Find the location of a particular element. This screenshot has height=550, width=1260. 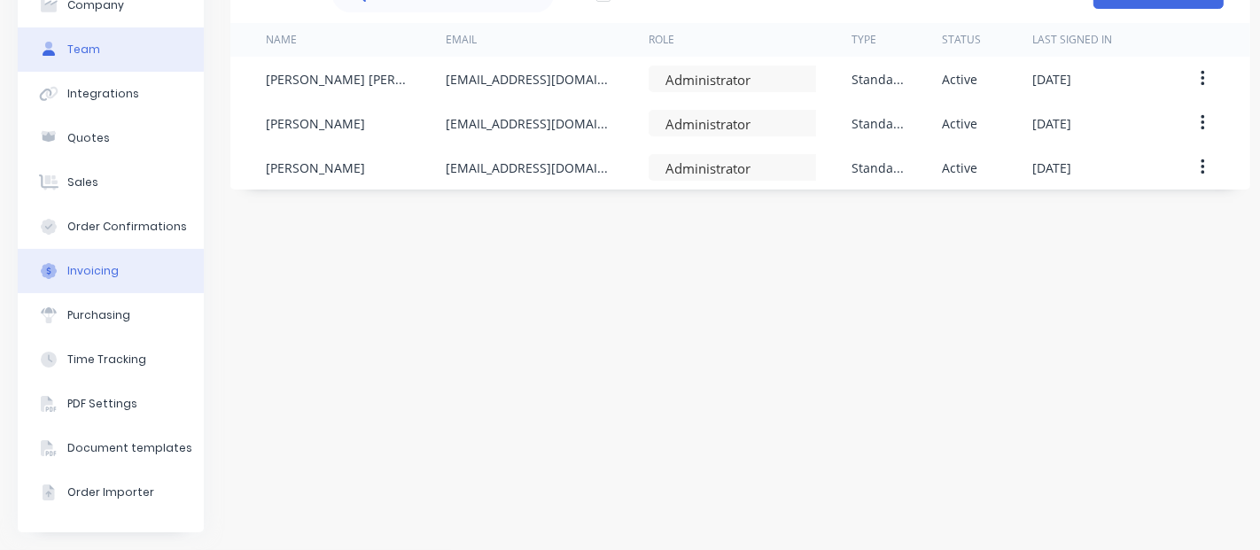

div: Quotes is located at coordinates (89, 138).